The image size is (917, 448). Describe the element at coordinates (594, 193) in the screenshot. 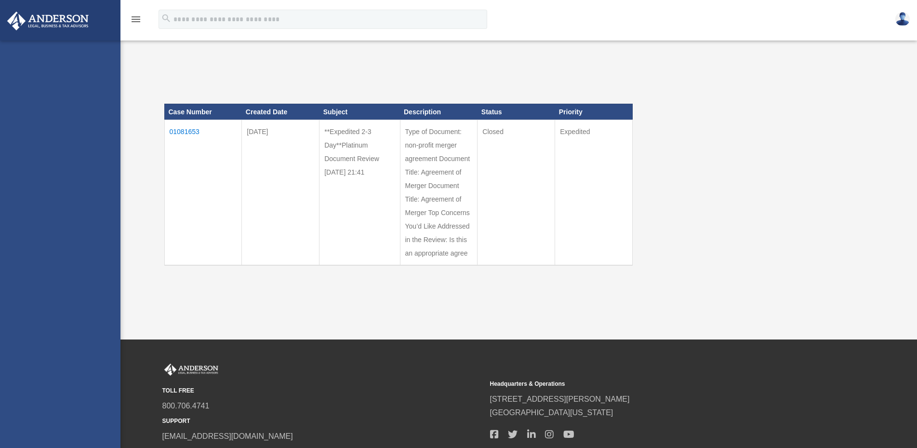

I see `td: Expedited` at that location.